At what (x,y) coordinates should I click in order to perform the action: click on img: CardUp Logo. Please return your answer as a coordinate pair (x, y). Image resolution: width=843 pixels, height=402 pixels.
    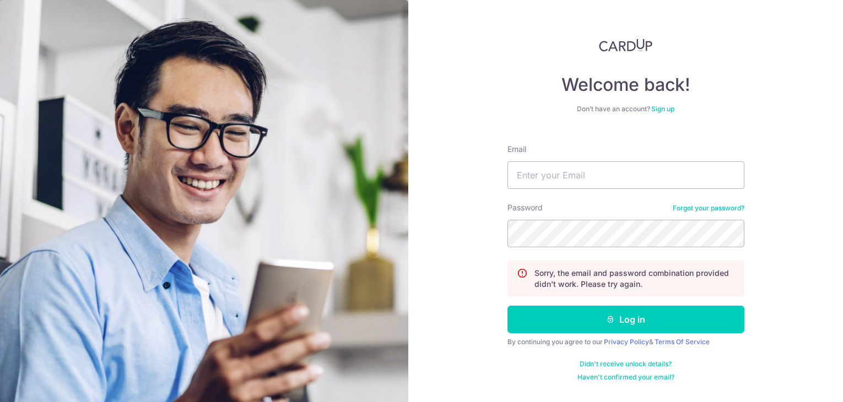
    Looking at the image, I should click on (626, 45).